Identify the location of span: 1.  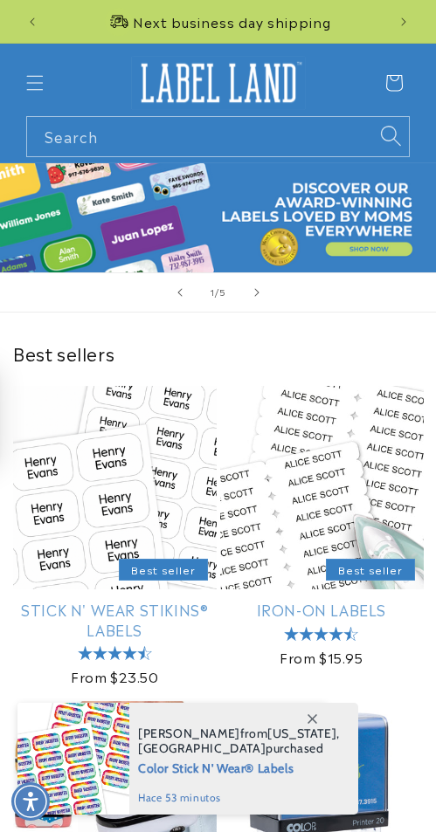
(212, 292).